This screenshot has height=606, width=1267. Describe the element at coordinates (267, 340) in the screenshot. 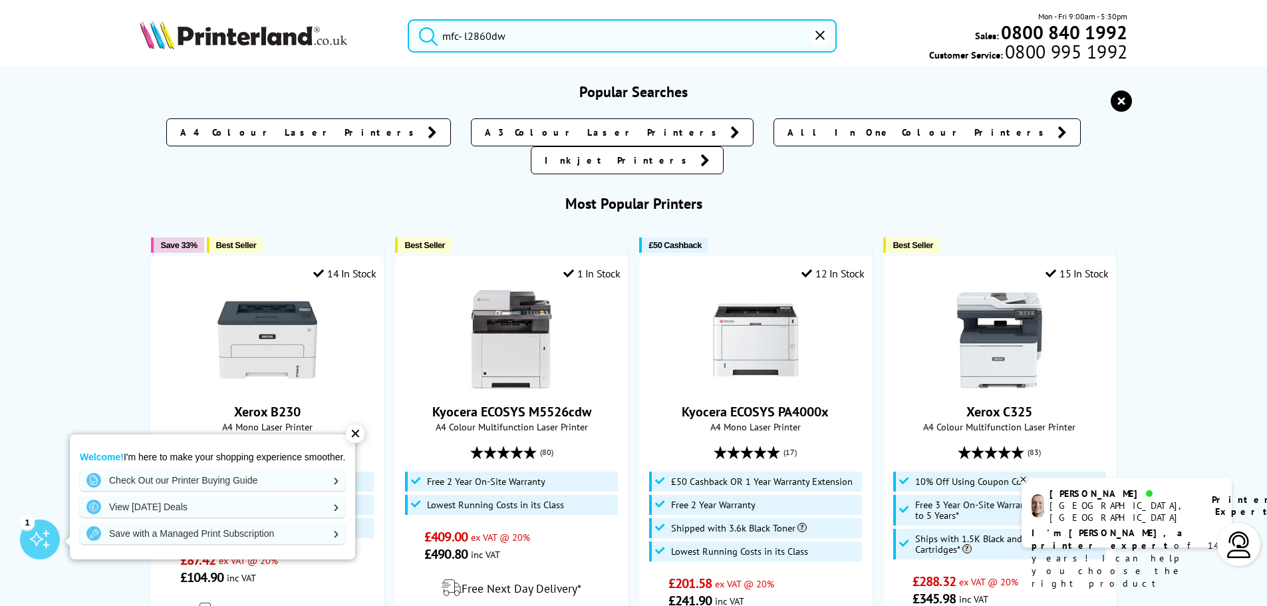

I see `img: Xerox B230` at that location.